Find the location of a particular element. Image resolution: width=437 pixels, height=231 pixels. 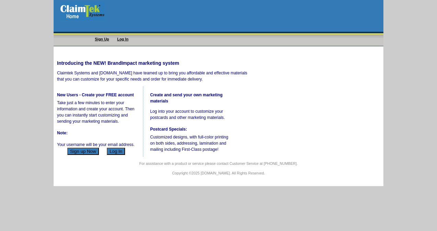

div: Your username will be your email address. is located at coordinates (98, 121).